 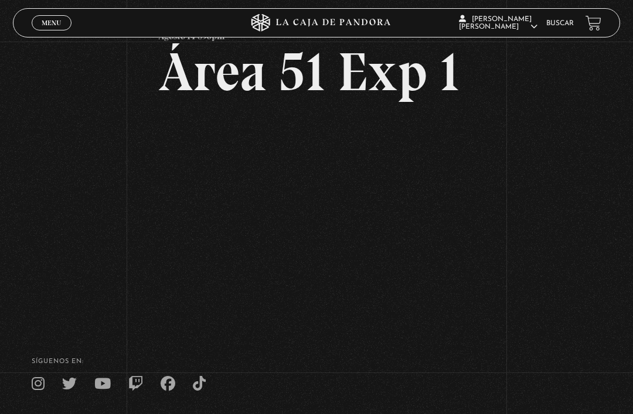 I want to click on h4: SÍguenos en:, so click(x=316, y=361).